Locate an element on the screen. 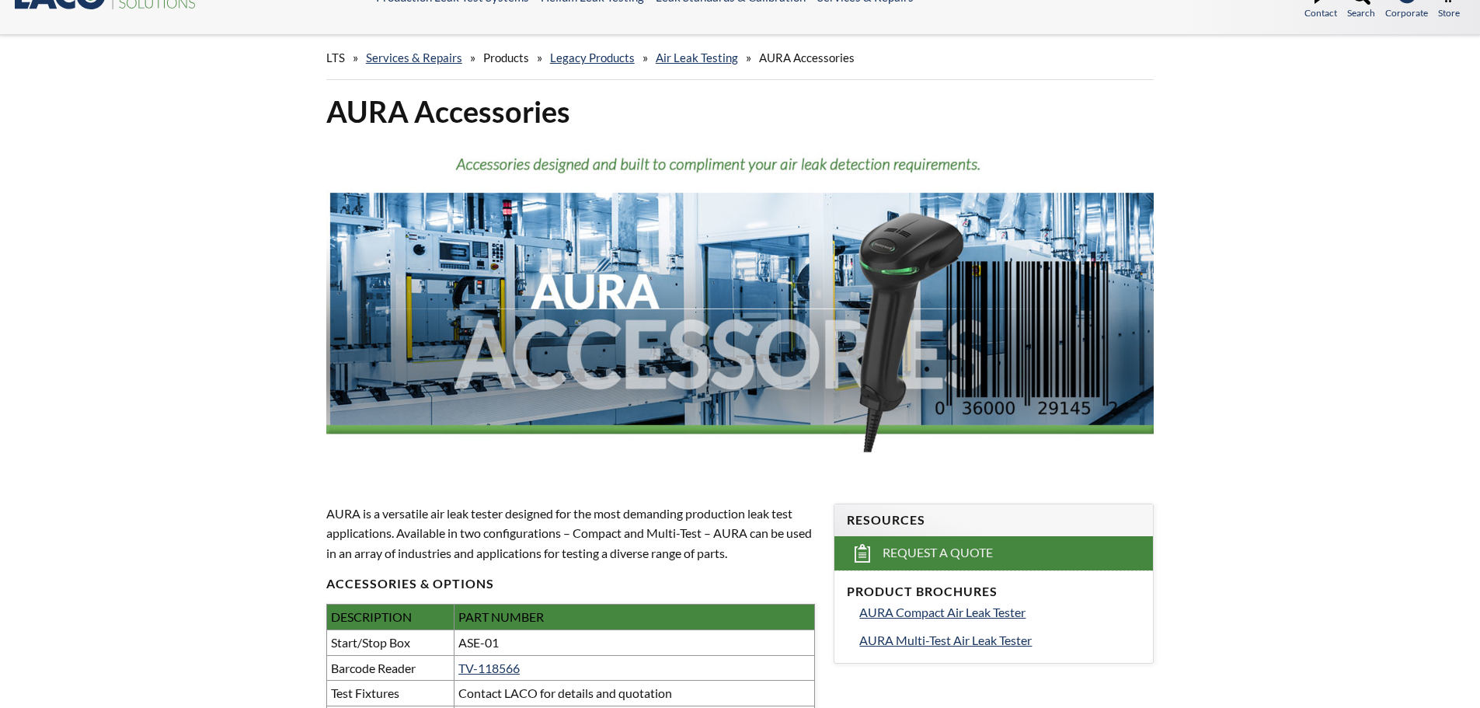 Image resolution: width=1480 pixels, height=708 pixels. td: Test Fixtures is located at coordinates (390, 693).